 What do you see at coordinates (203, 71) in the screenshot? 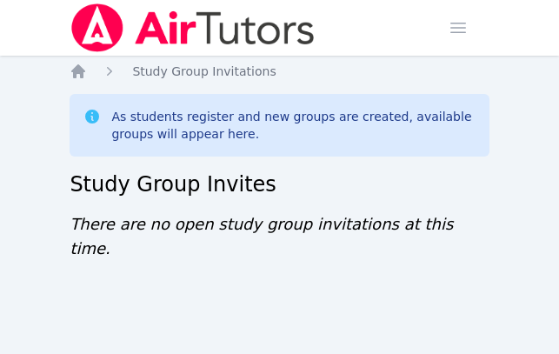
I see `a: Study Group Invitations` at bounding box center [203, 71].